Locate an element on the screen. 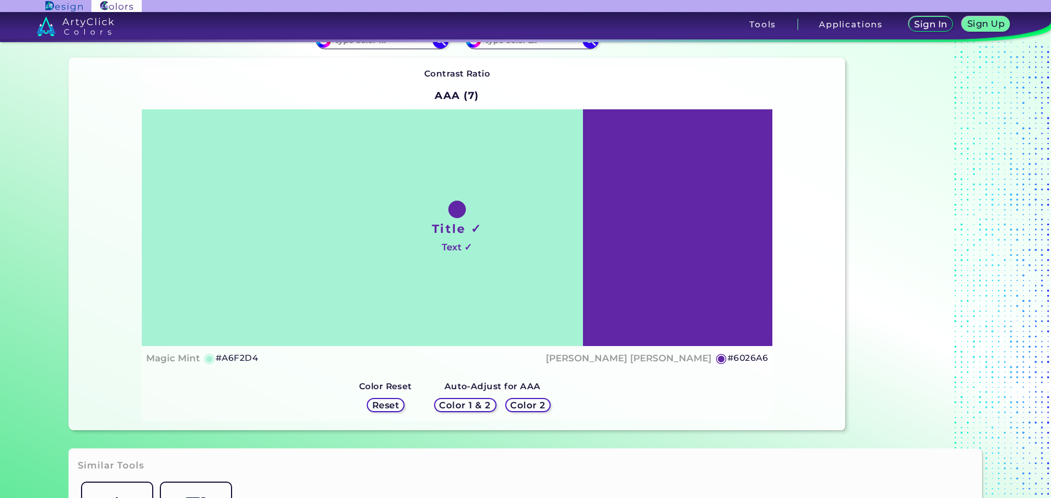 The height and width of the screenshot is (498, 1051). h5: Reset is located at coordinates (385, 405).